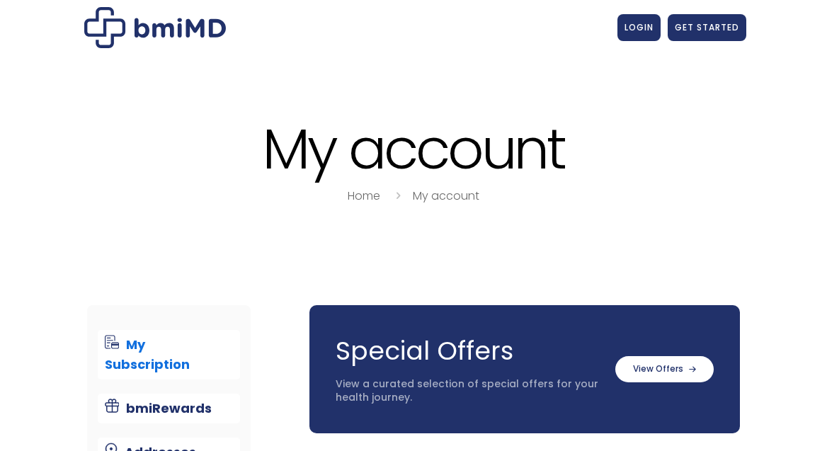  What do you see at coordinates (707, 27) in the screenshot?
I see `span: GET STARTED` at bounding box center [707, 27].